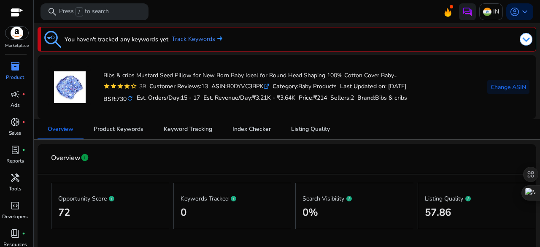 The height and width of the screenshot is (247, 540). Describe the element at coordinates (168, 98) in the screenshot. I see `h5: Est. Orders/Day:` at that location.